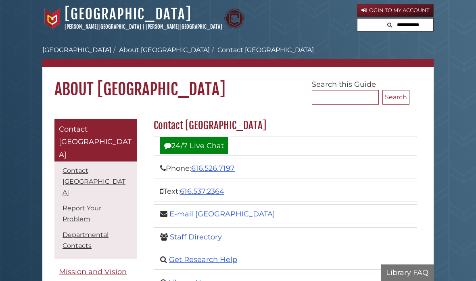 The width and height of the screenshot is (476, 281). Describe the element at coordinates (285, 168) in the screenshot. I see `li: Phone:` at that location.